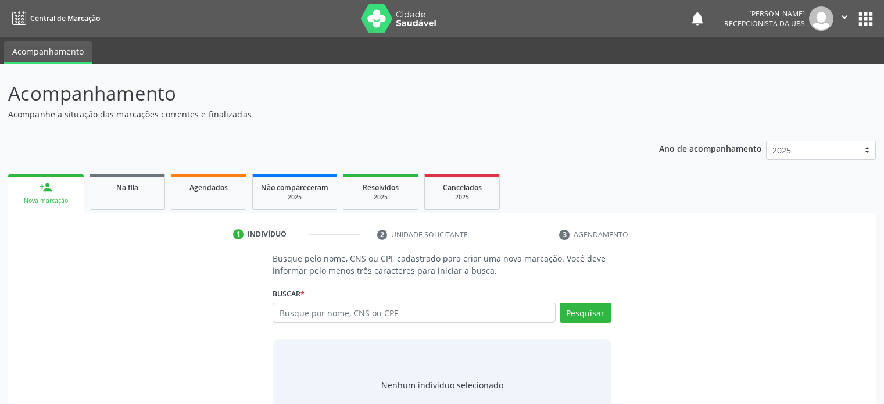  What do you see at coordinates (697, 19) in the screenshot?
I see `button: notifications` at bounding box center [697, 19].